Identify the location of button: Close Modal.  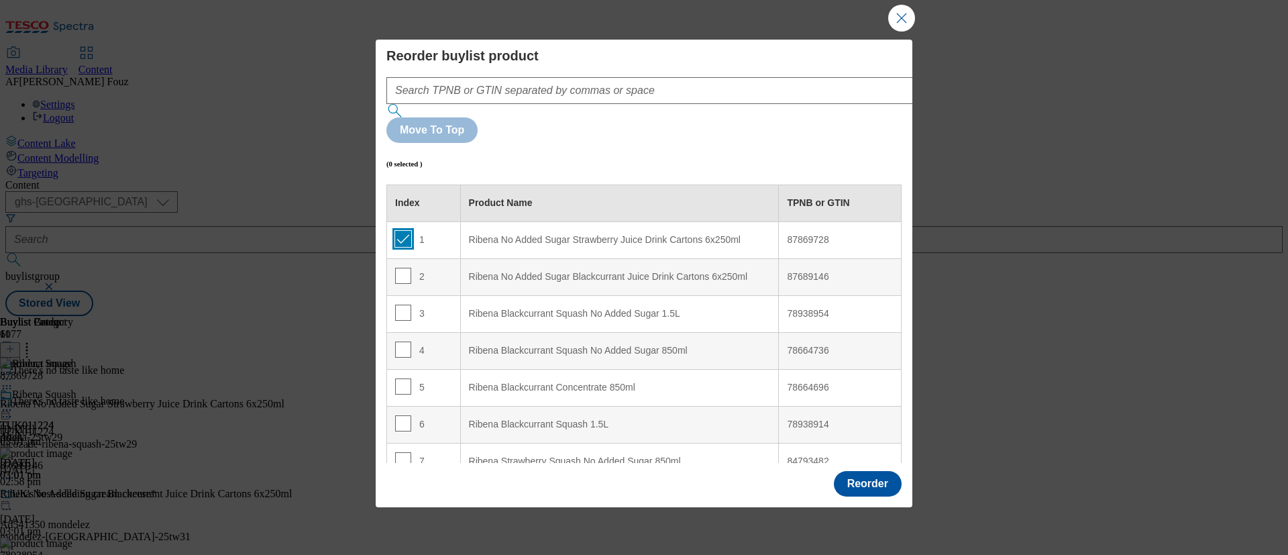
(901, 18).